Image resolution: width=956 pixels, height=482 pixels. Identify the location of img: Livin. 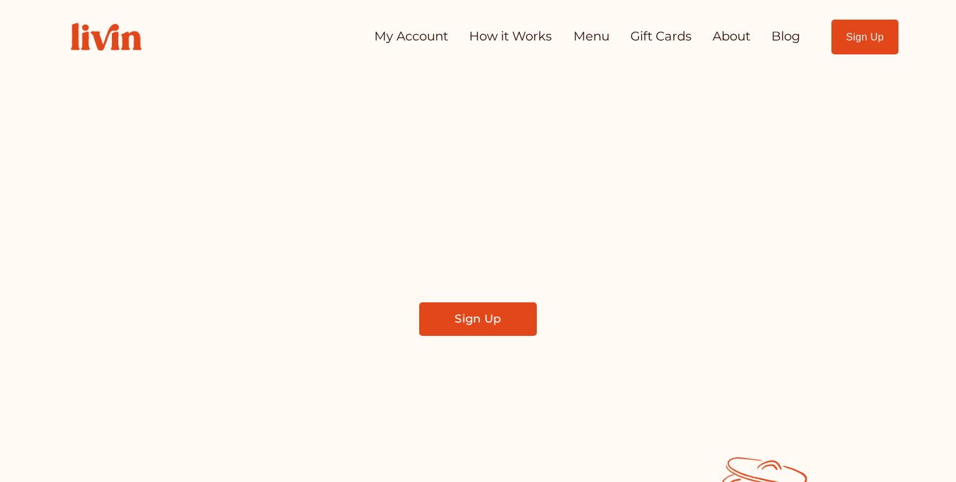
(106, 37).